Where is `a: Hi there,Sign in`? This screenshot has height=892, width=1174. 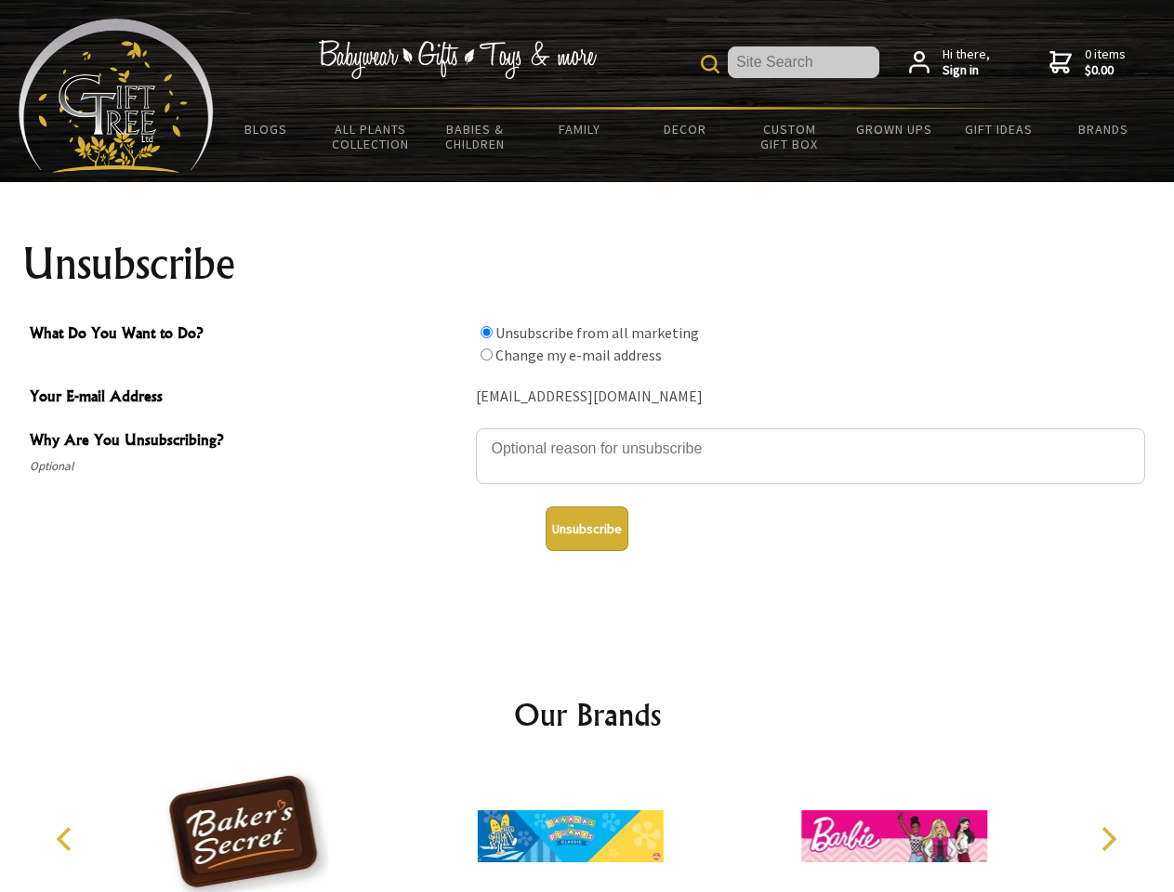
a: Hi there,Sign in is located at coordinates (949, 62).